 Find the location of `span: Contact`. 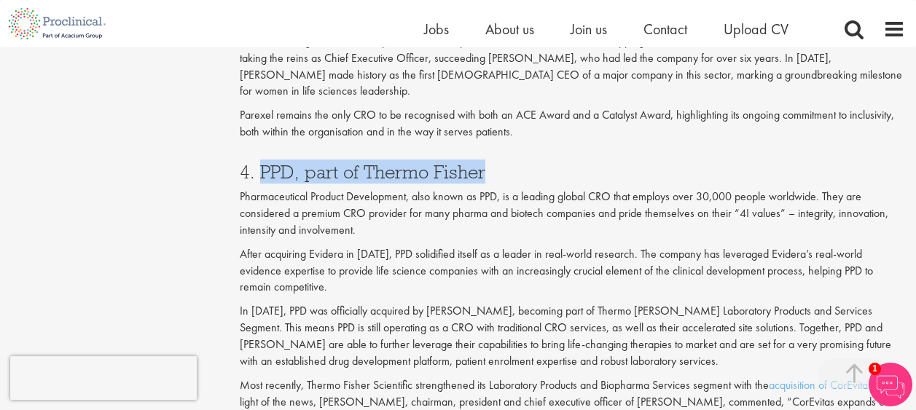

span: Contact is located at coordinates (665, 29).